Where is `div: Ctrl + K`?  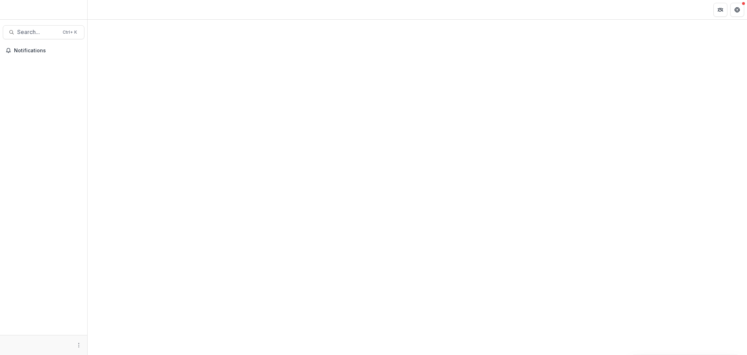 div: Ctrl + K is located at coordinates (70, 32).